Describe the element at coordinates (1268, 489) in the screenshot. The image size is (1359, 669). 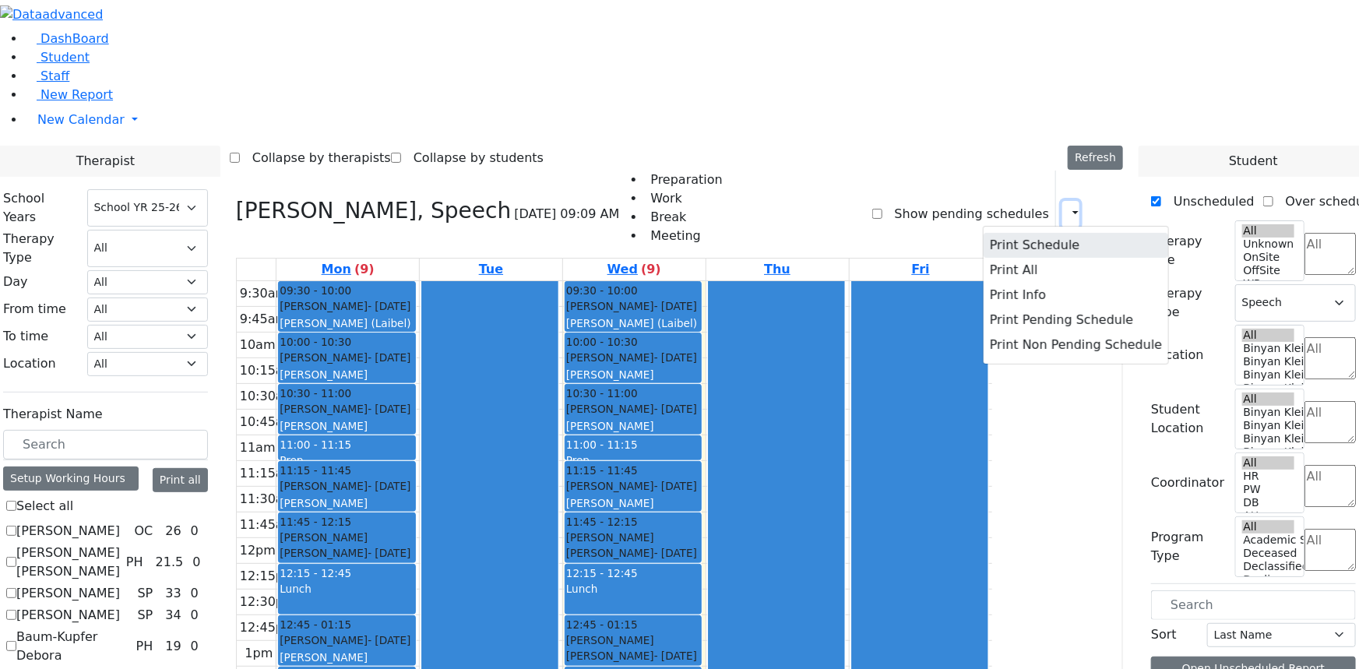
I see `option: PW` at that location.